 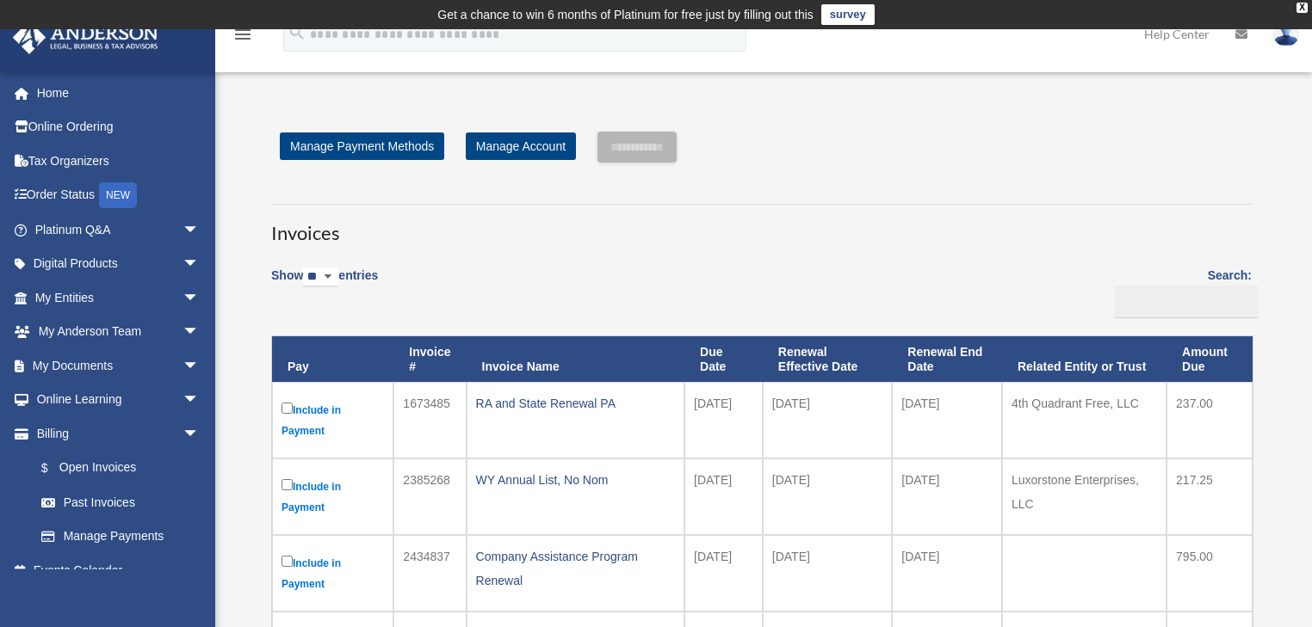 I want to click on a: My Entitiesarrow_drop_down, so click(x=119, y=298).